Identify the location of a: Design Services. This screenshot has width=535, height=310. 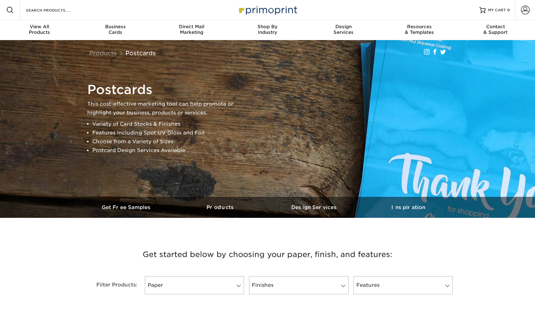
(315, 207).